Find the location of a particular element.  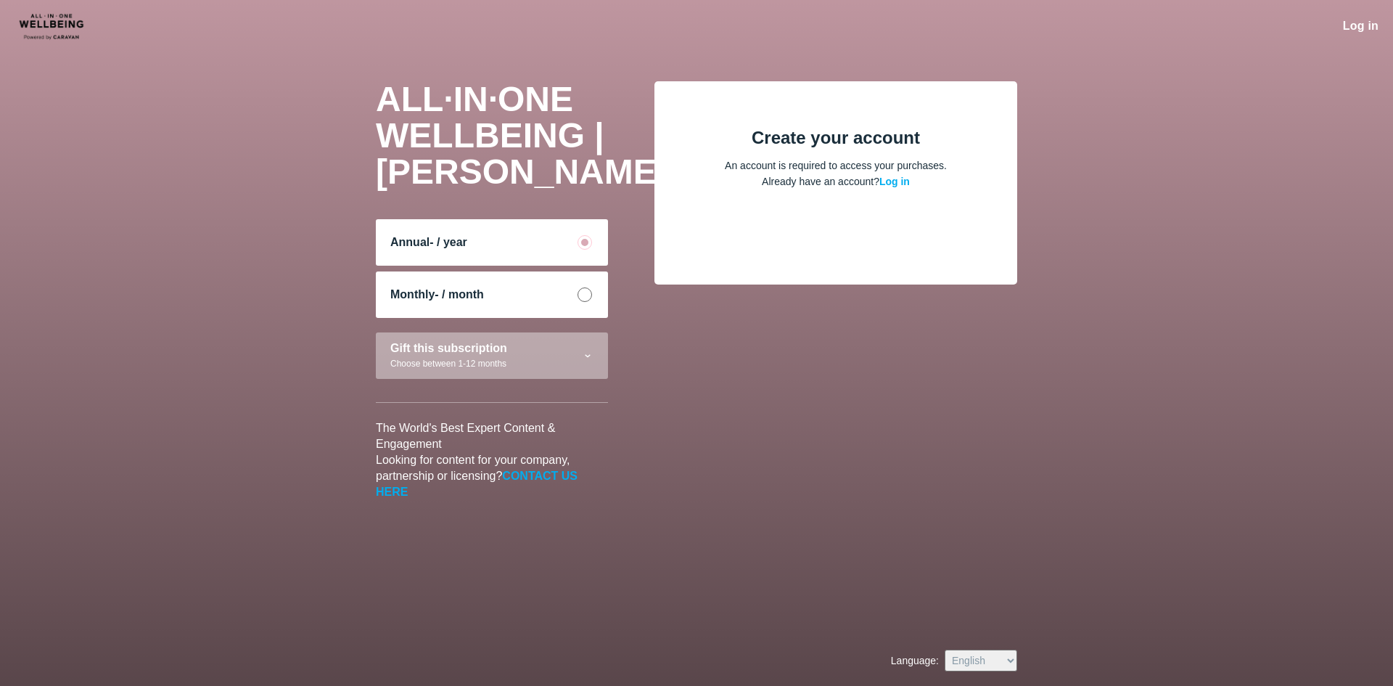

div: Choose between 1-12 months is located at coordinates (448, 364).